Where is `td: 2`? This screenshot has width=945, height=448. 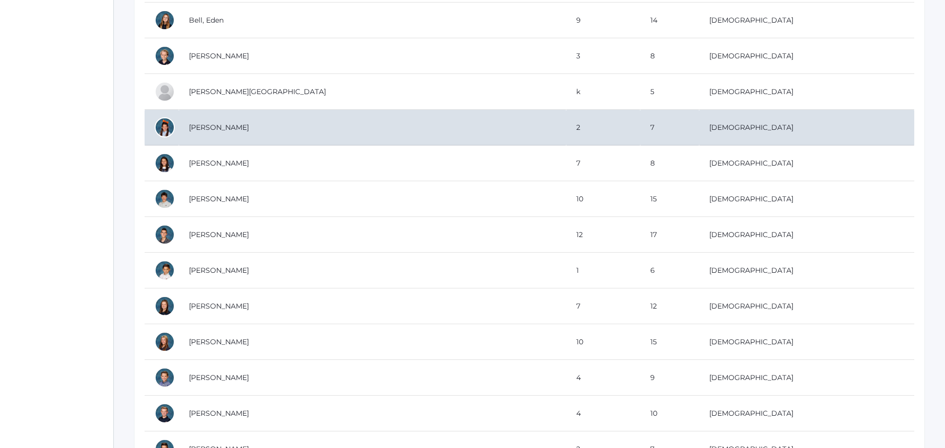
td: 2 is located at coordinates (603, 127).